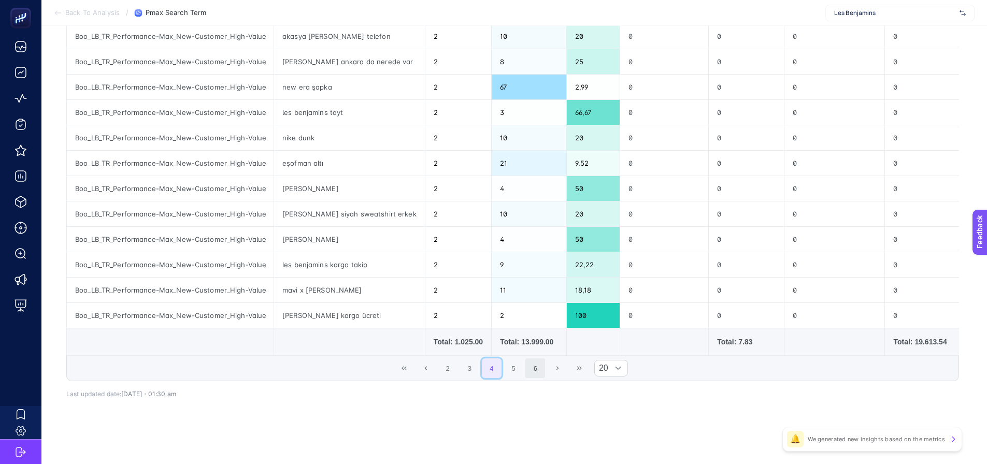  What do you see at coordinates (746, 342) in the screenshot?
I see `div: Total: 7.83` at bounding box center [746, 342].